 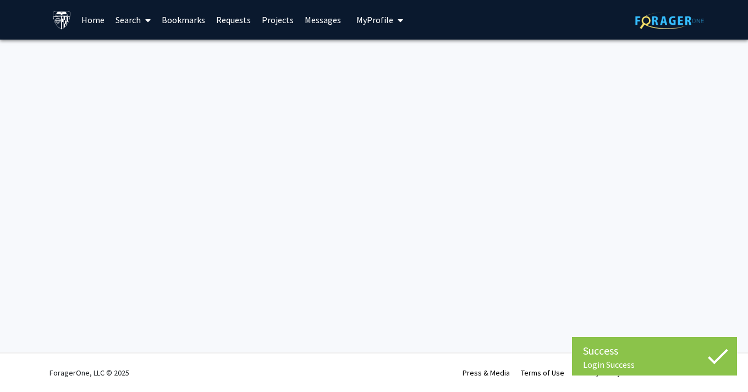 What do you see at coordinates (278, 20) in the screenshot?
I see `a: Projects` at bounding box center [278, 20].